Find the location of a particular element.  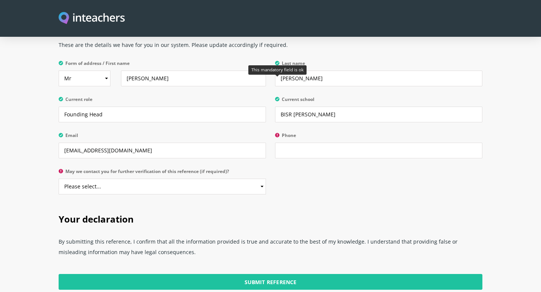

label: Last name is located at coordinates (378, 66).